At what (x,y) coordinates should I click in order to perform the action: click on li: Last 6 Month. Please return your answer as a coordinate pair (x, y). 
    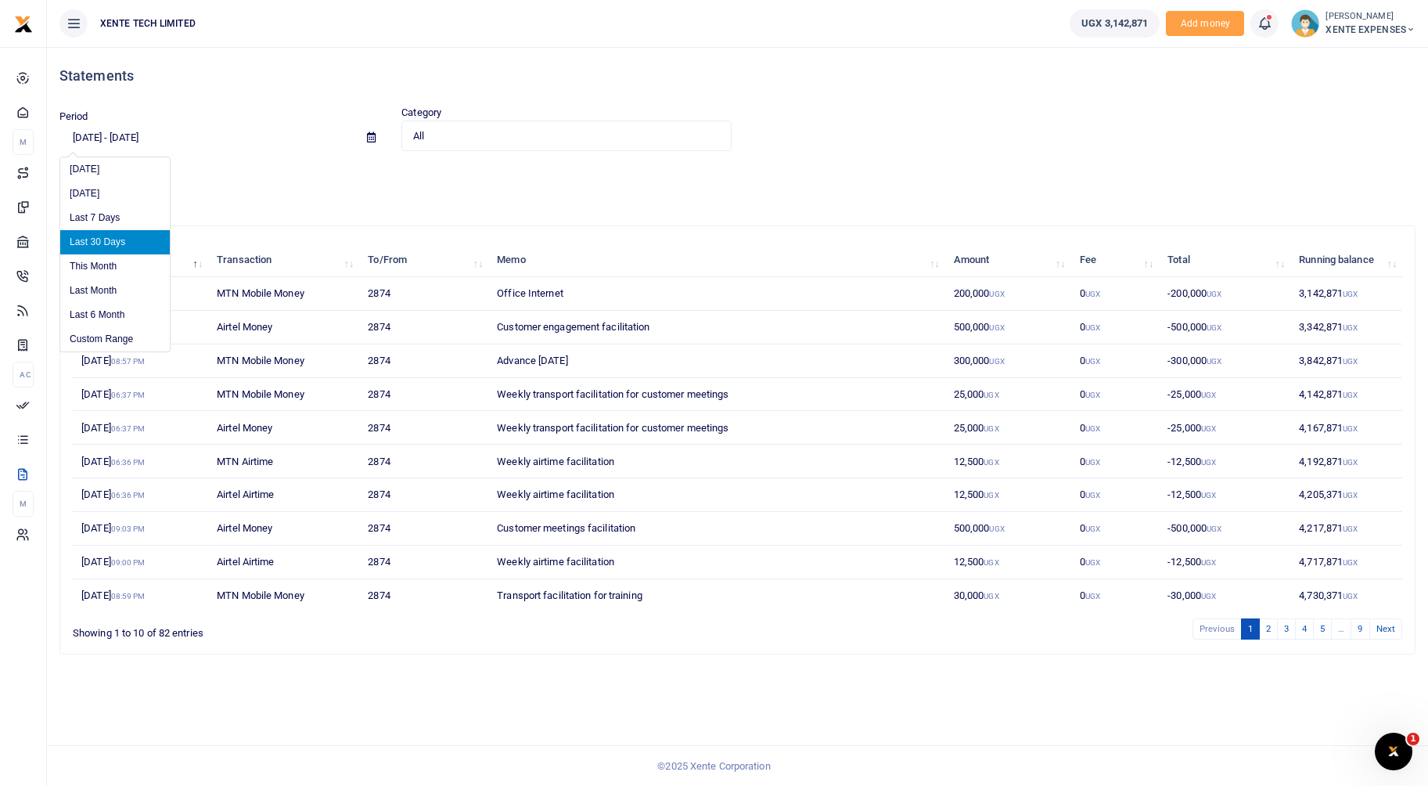
    Looking at the image, I should click on (115, 315).